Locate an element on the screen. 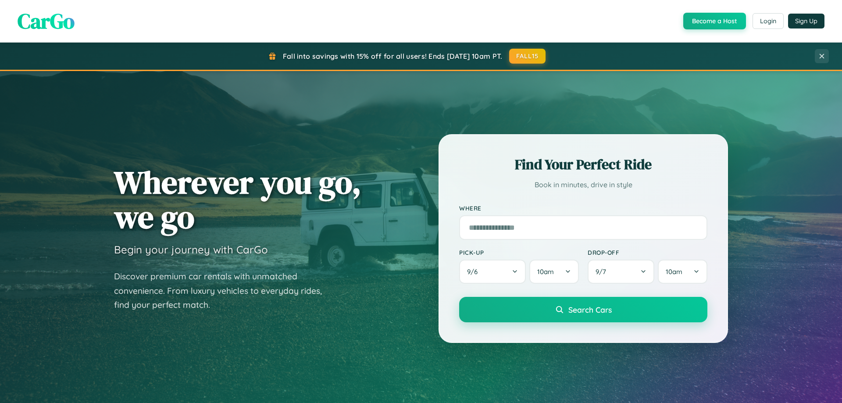 This screenshot has height=403, width=842. label: Drop-off is located at coordinates (648, 252).